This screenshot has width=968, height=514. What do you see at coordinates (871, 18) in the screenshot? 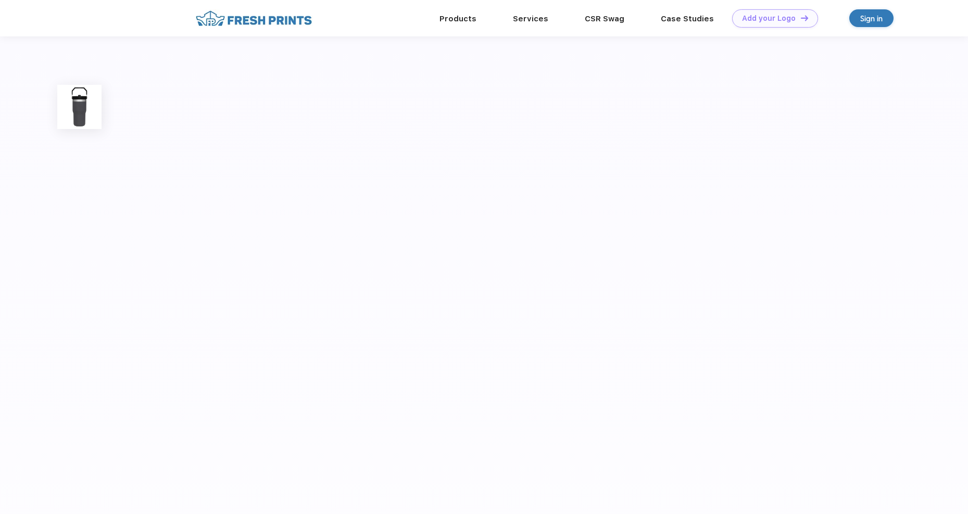
I see `a: Sign in` at bounding box center [871, 18].